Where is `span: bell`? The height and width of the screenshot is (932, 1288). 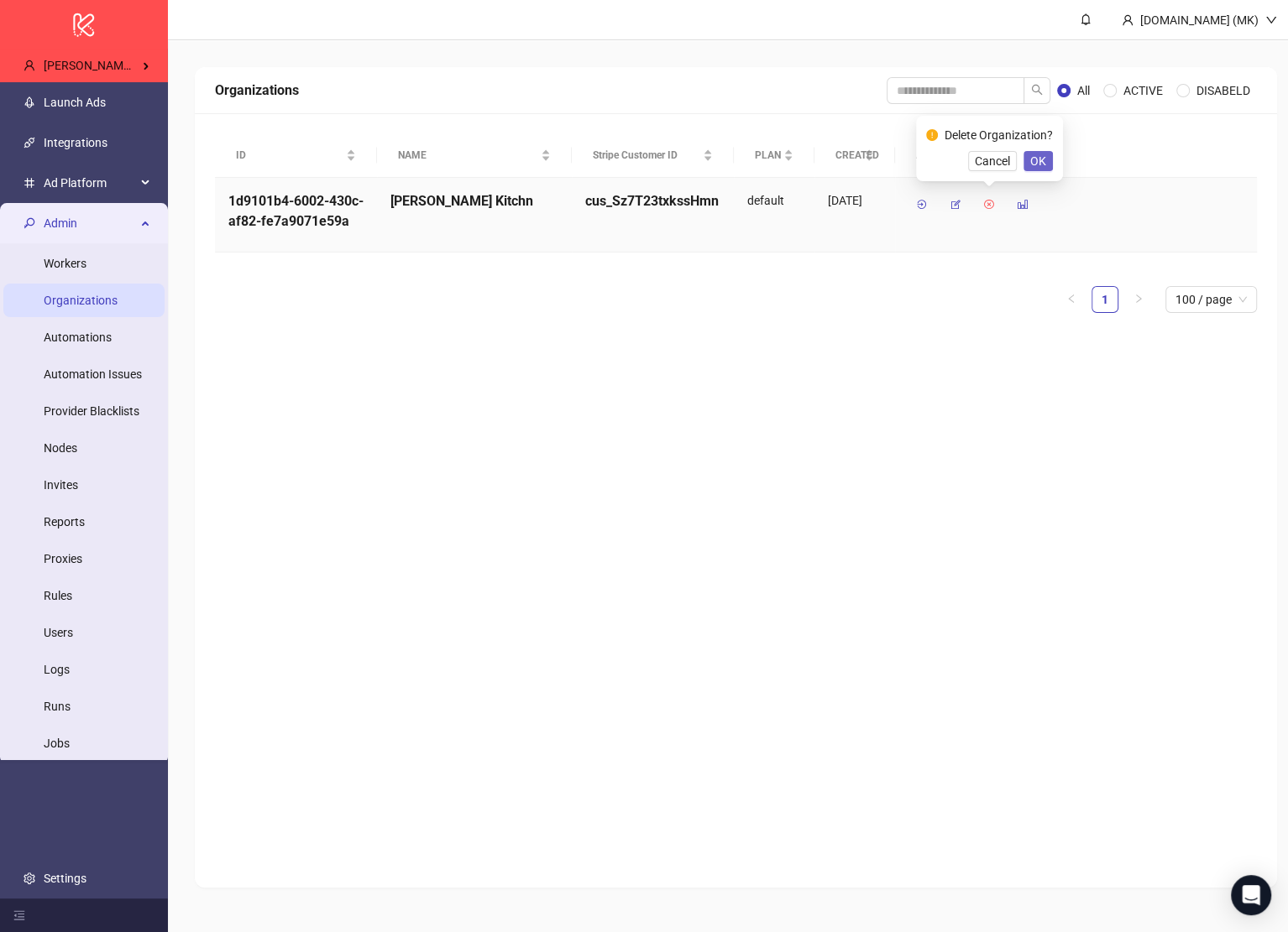 span: bell is located at coordinates (1086, 19).